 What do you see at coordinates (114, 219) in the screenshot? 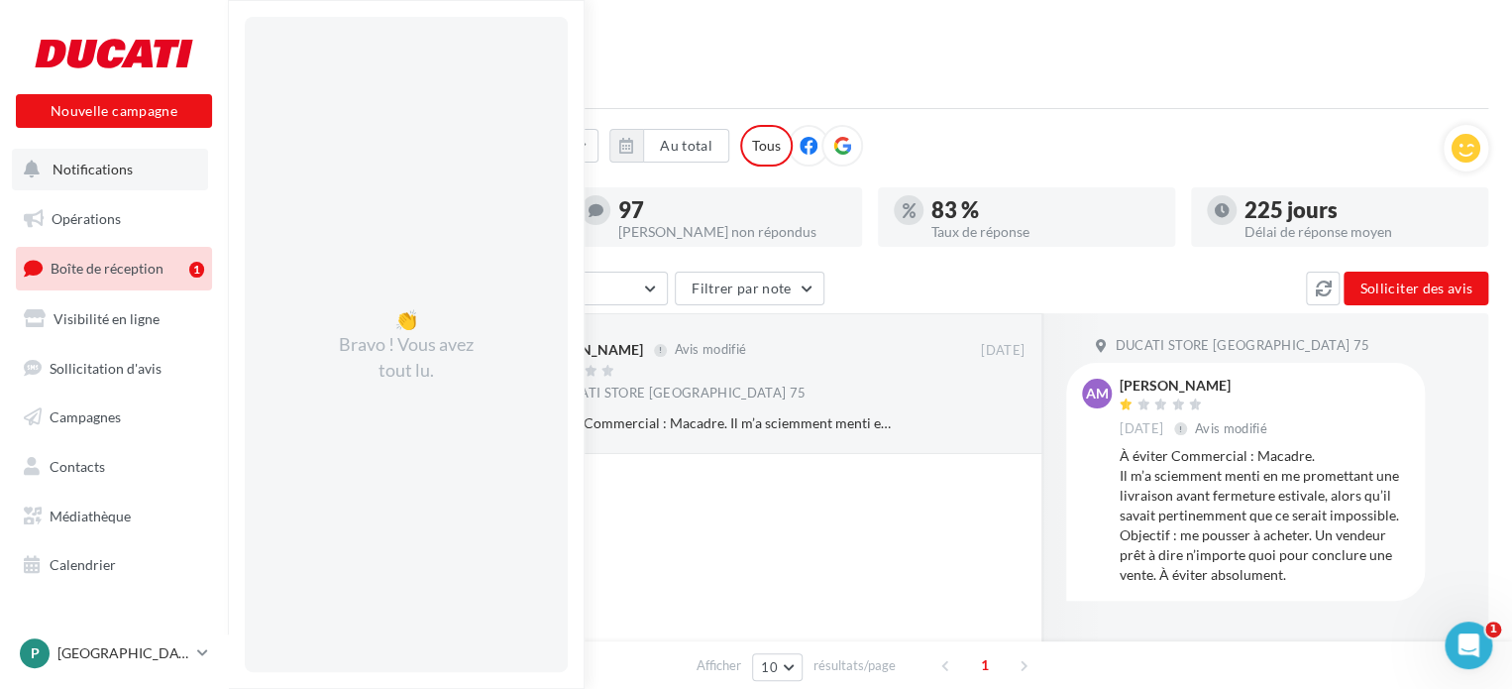
I see `a: Opérations` at bounding box center [114, 219].